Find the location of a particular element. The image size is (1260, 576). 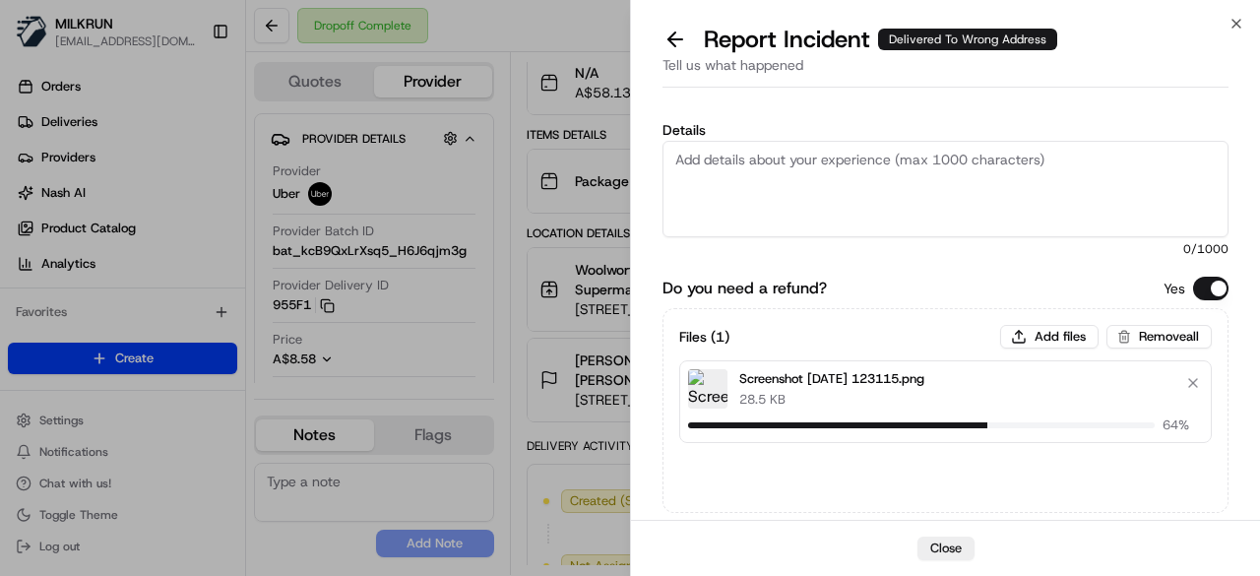

button: Close is located at coordinates (946, 548).